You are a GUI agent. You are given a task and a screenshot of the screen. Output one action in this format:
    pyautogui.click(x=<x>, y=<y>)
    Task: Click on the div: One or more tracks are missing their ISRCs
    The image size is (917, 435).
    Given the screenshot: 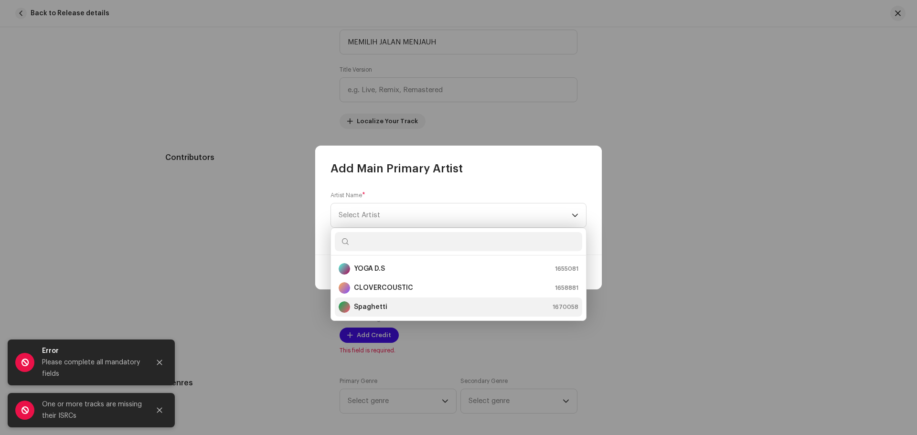 What is the action you would take?
    pyautogui.click(x=92, y=410)
    